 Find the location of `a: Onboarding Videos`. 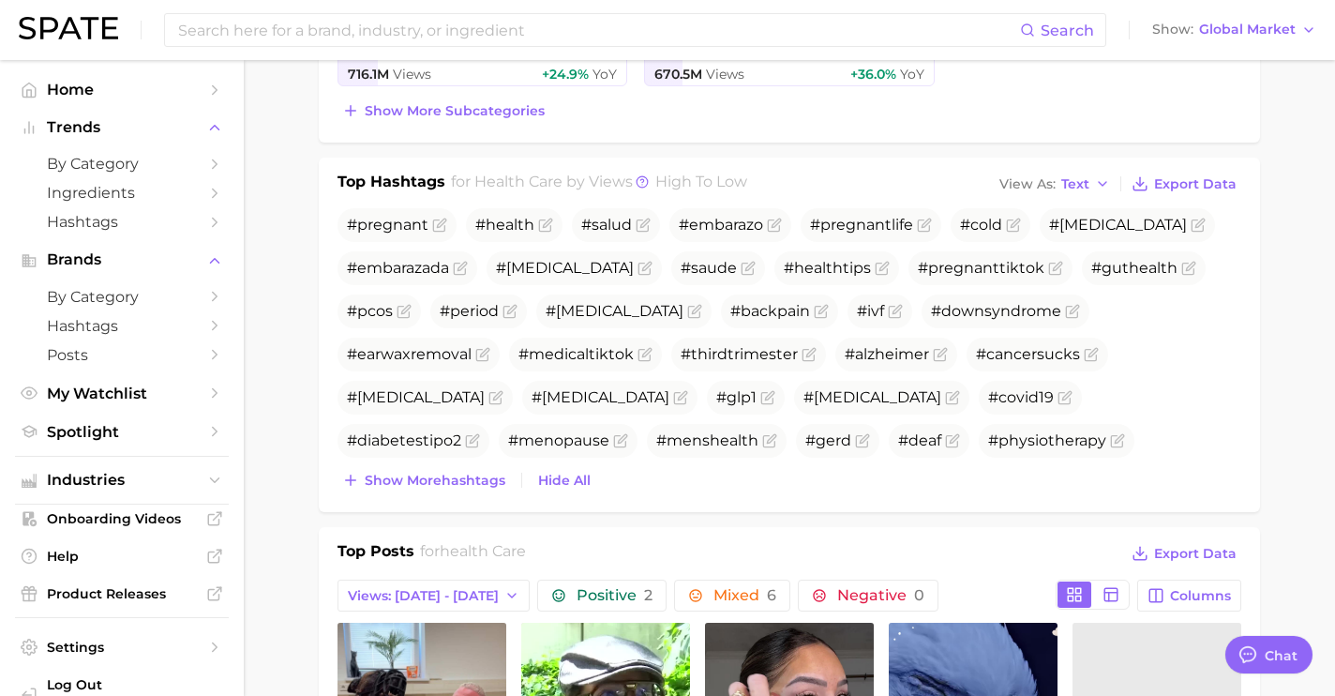

a: Onboarding Videos is located at coordinates (122, 519).